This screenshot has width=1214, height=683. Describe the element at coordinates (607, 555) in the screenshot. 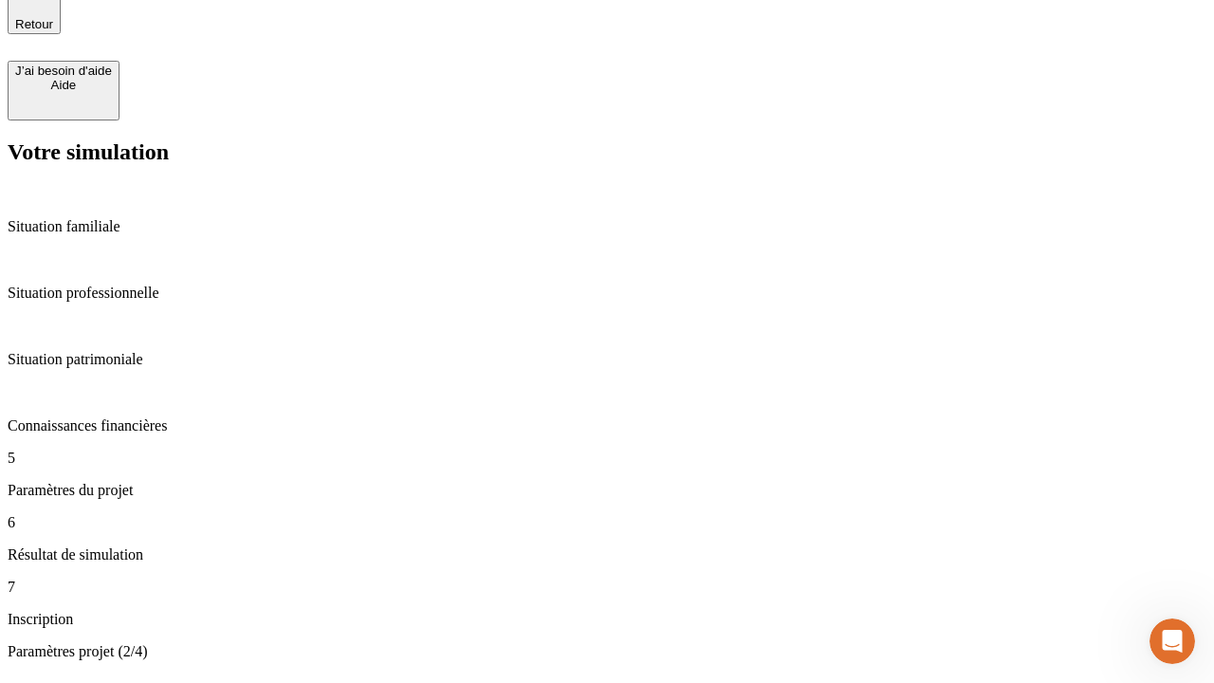

I see `p: Résultat de simulation` at that location.